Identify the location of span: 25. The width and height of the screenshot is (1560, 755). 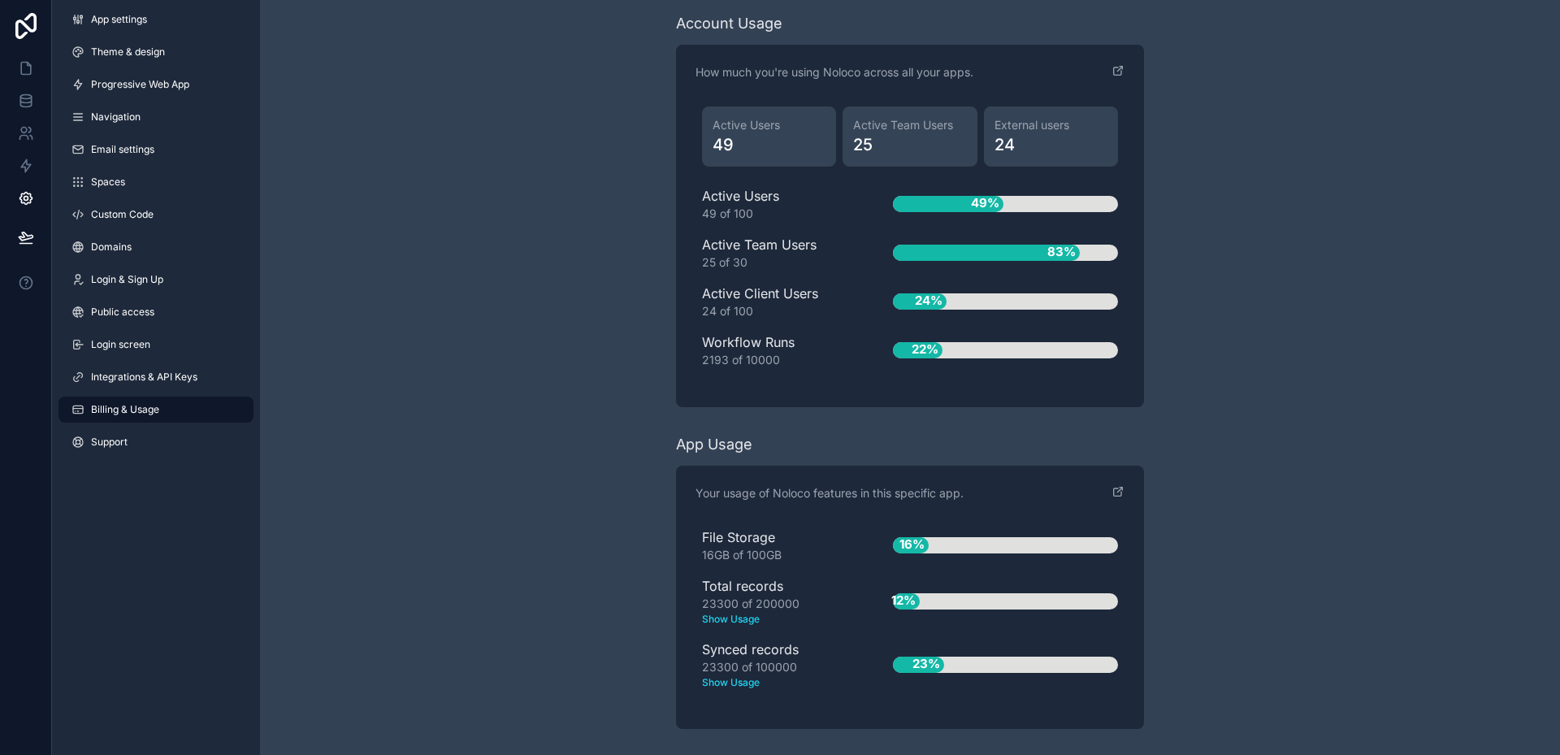
(909, 145).